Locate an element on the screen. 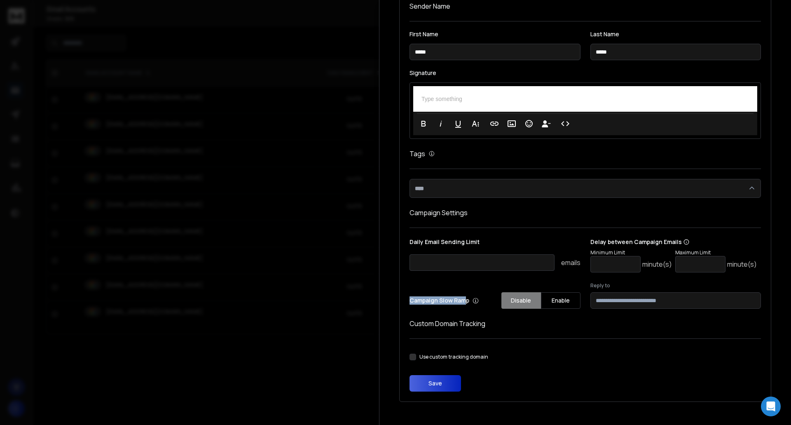 The width and height of the screenshot is (791, 425). button: Emoticons is located at coordinates (529, 124).